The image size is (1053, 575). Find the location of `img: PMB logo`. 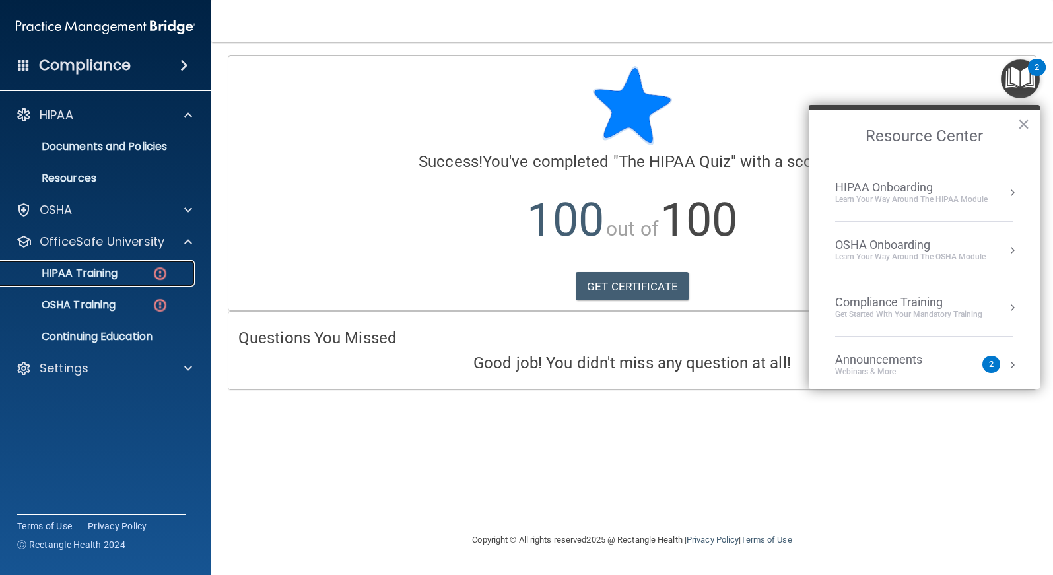

img: PMB logo is located at coordinates (106, 27).